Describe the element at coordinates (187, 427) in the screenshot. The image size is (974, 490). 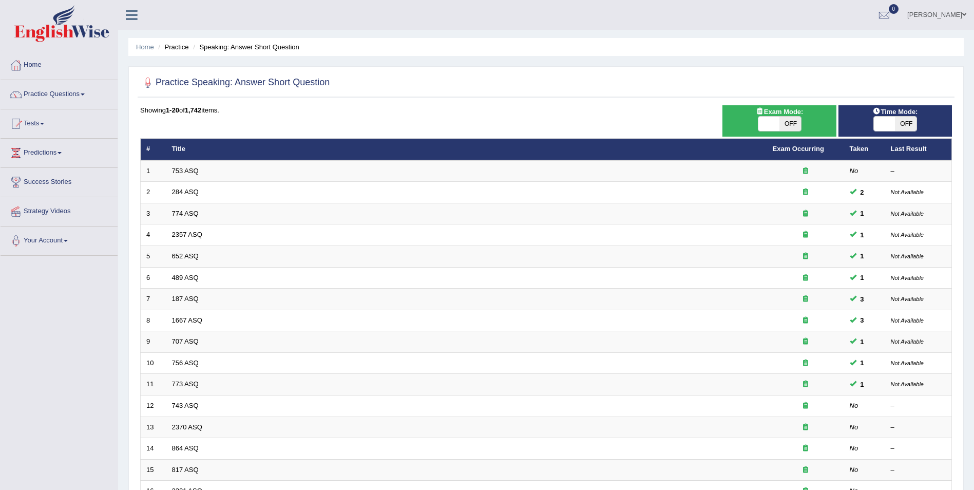
I see `a: 2370 ASQ` at that location.